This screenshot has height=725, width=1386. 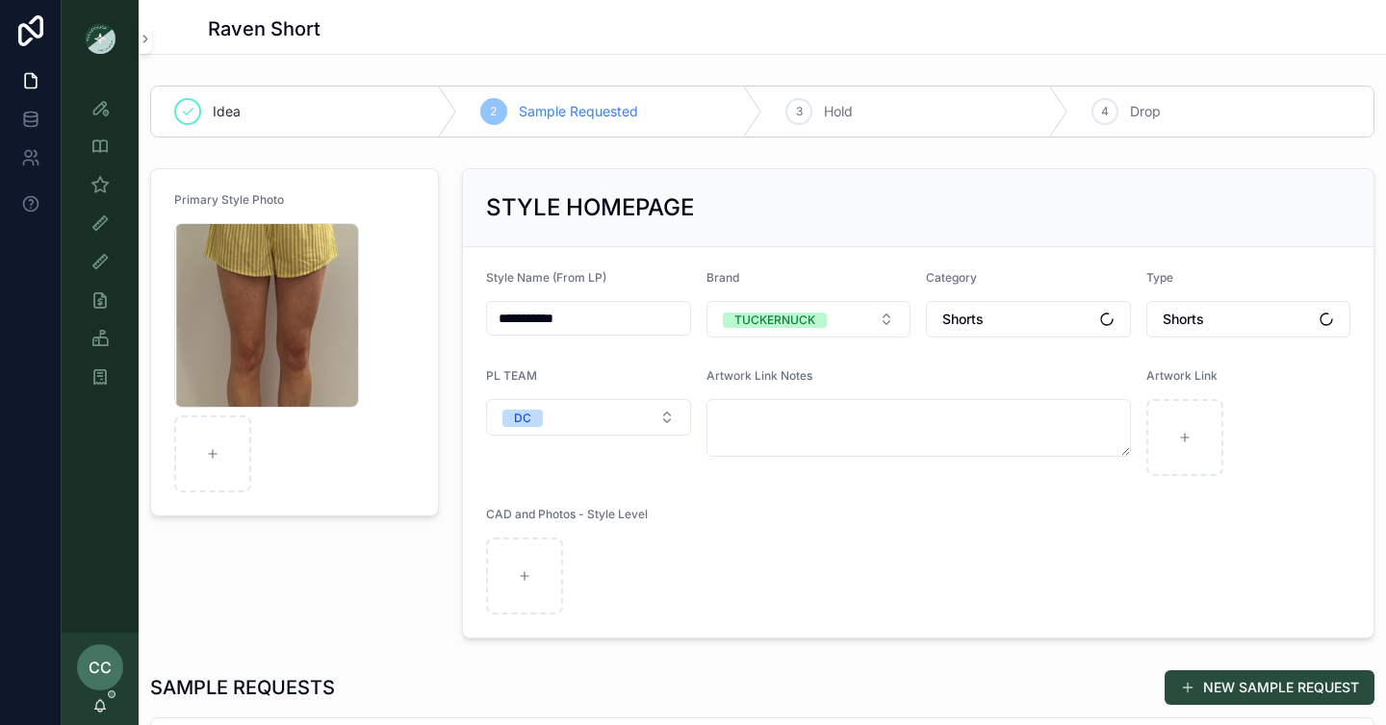 I want to click on span: CAD and Photos - Style Level, so click(x=567, y=514).